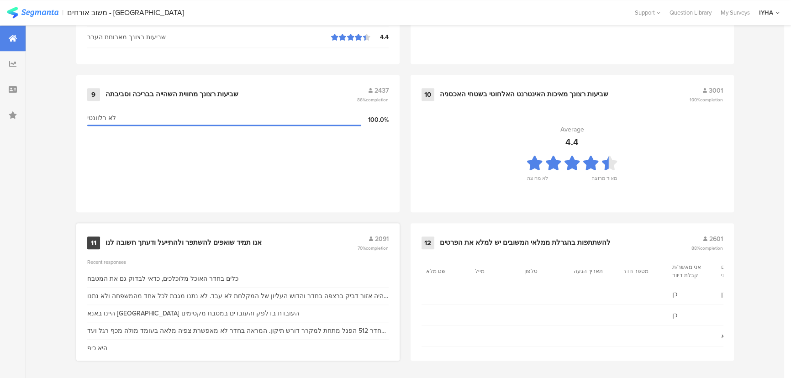 The image size is (791, 378). Describe the element at coordinates (447, 271) in the screenshot. I see `section: שם מלא` at that location.